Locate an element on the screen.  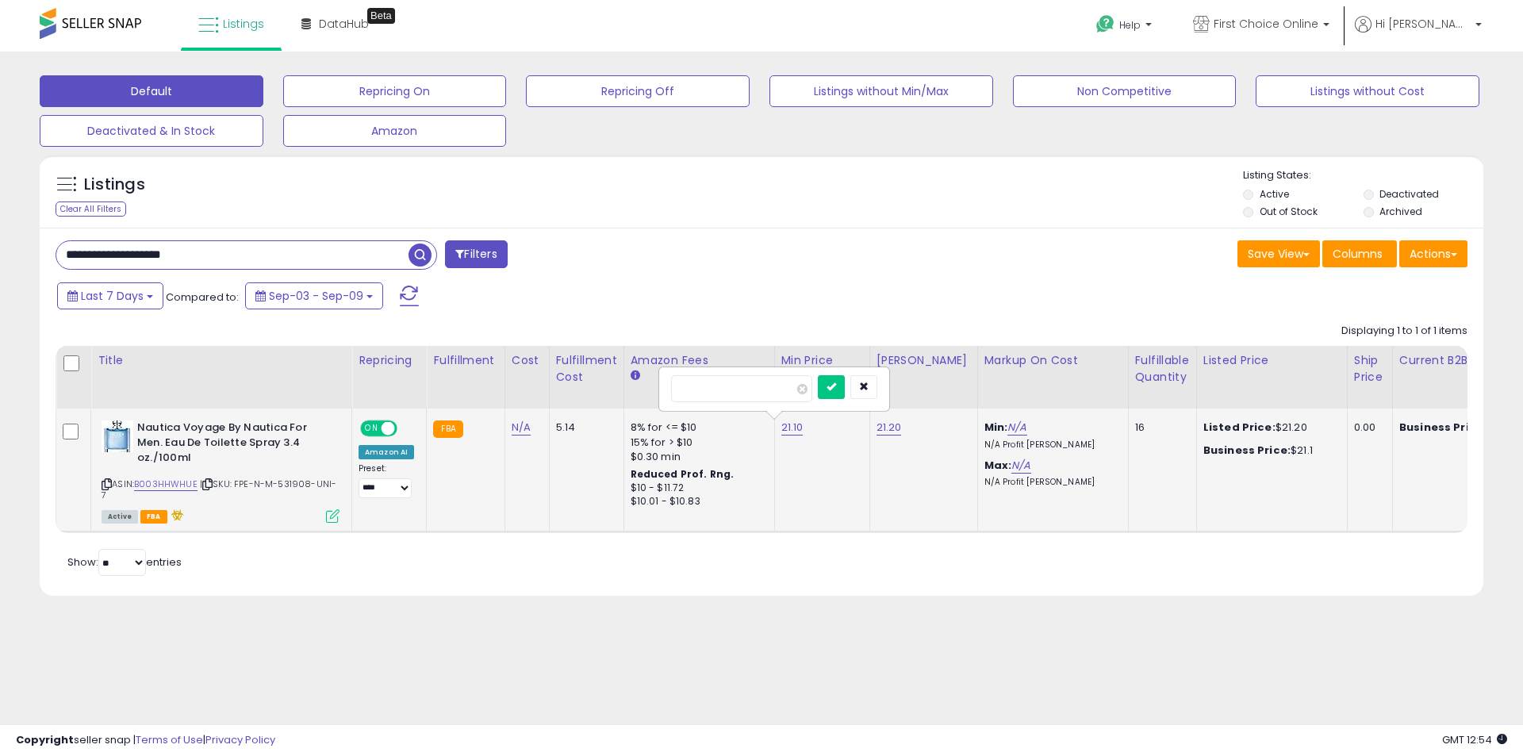
p: Listing States: is located at coordinates (1362, 175).